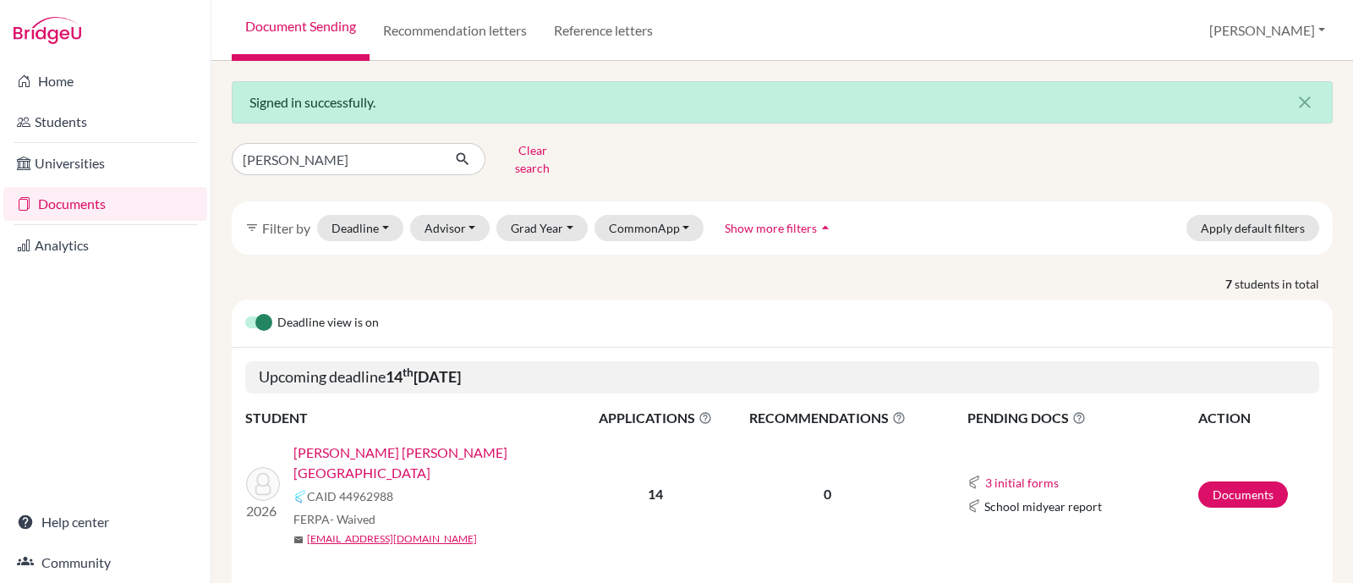  What do you see at coordinates (779, 227) in the screenshot?
I see `button: Show more filtersarrow_drop_up` at bounding box center [779, 227].